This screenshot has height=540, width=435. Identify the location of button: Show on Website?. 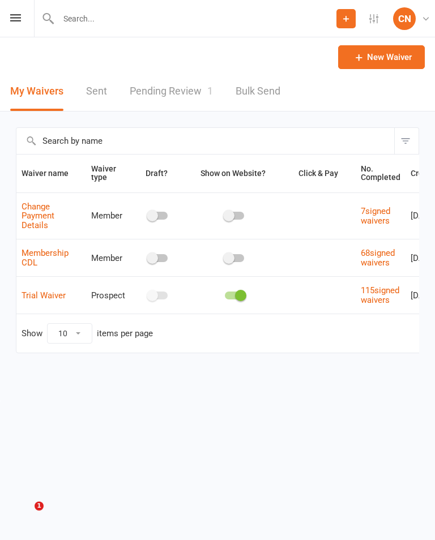
(234, 173).